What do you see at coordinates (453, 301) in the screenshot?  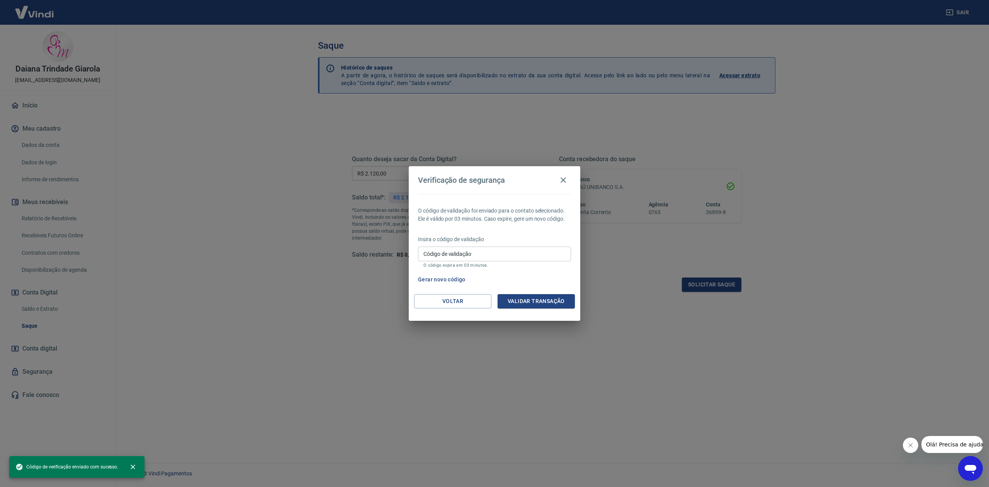 I see `button: Voltar` at bounding box center [453, 301].